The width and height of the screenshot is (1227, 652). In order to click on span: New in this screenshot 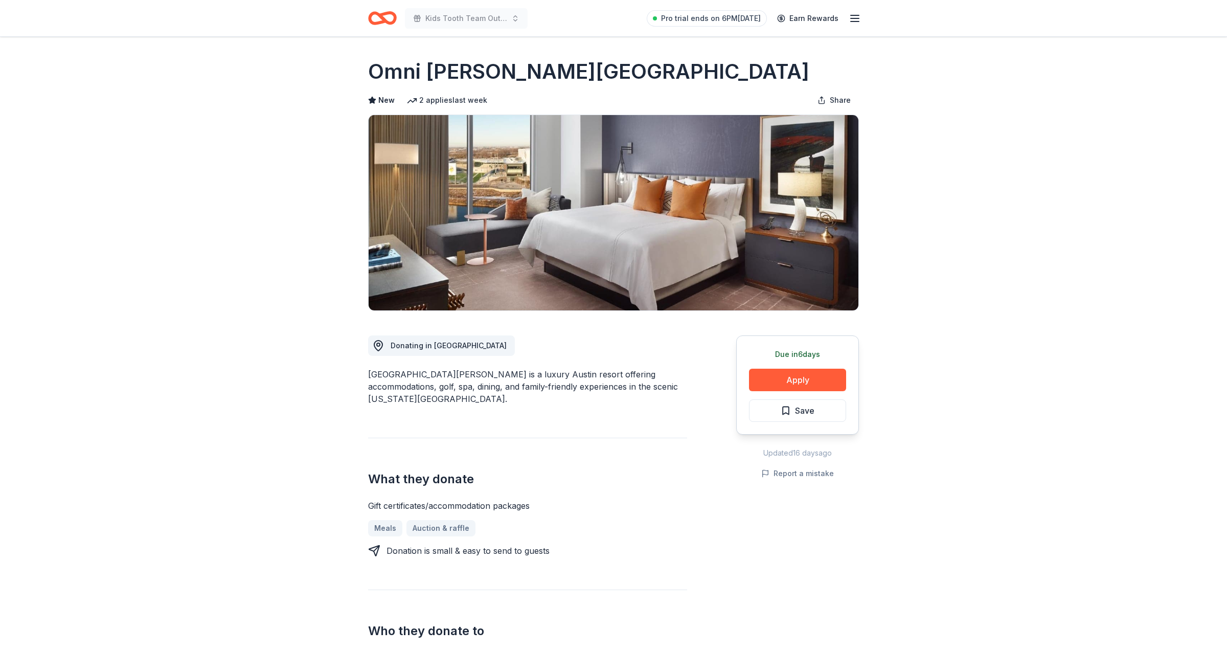, I will do `click(387, 100)`.